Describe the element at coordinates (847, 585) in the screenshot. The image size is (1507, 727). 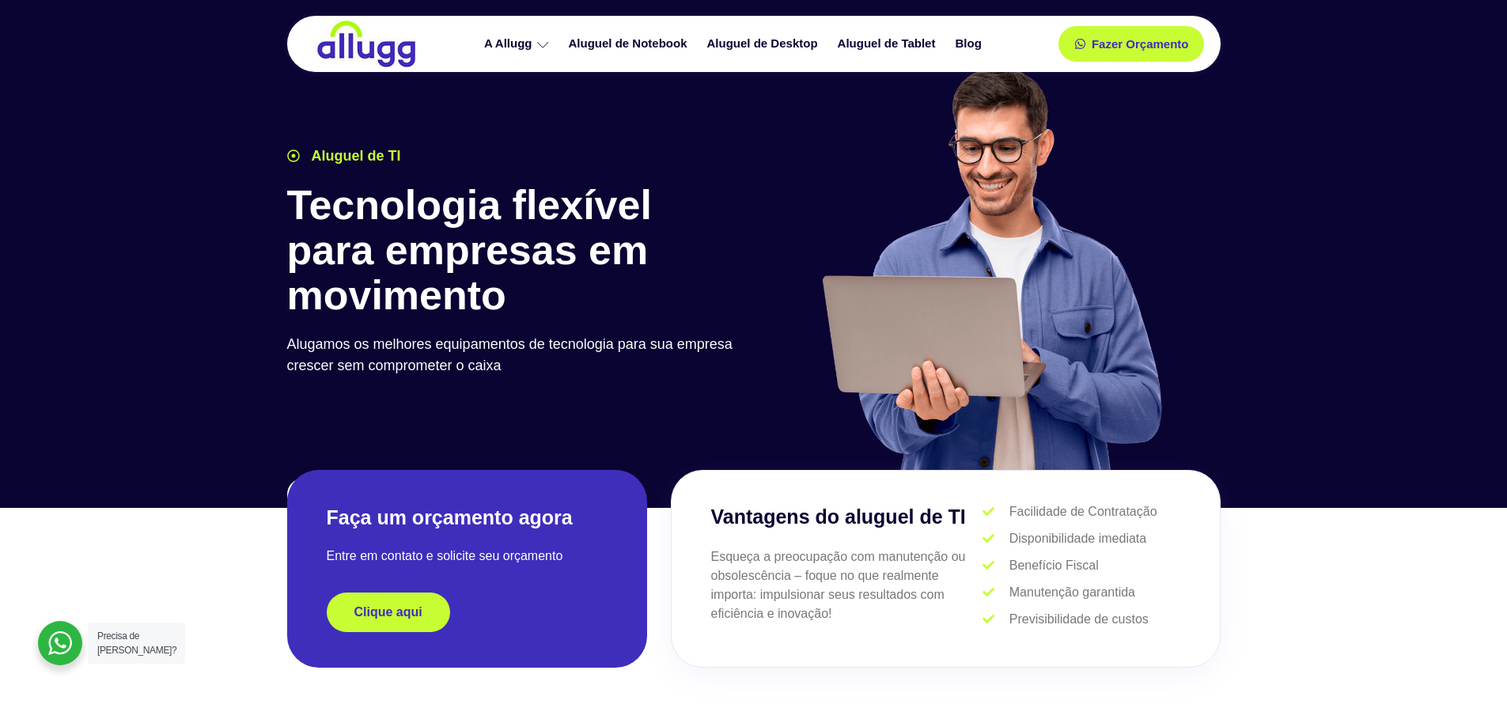
I see `p: Esqueça a preocupação com manutenção ou obsolescência – foque no que realmente importa: impulsion...` at that location.